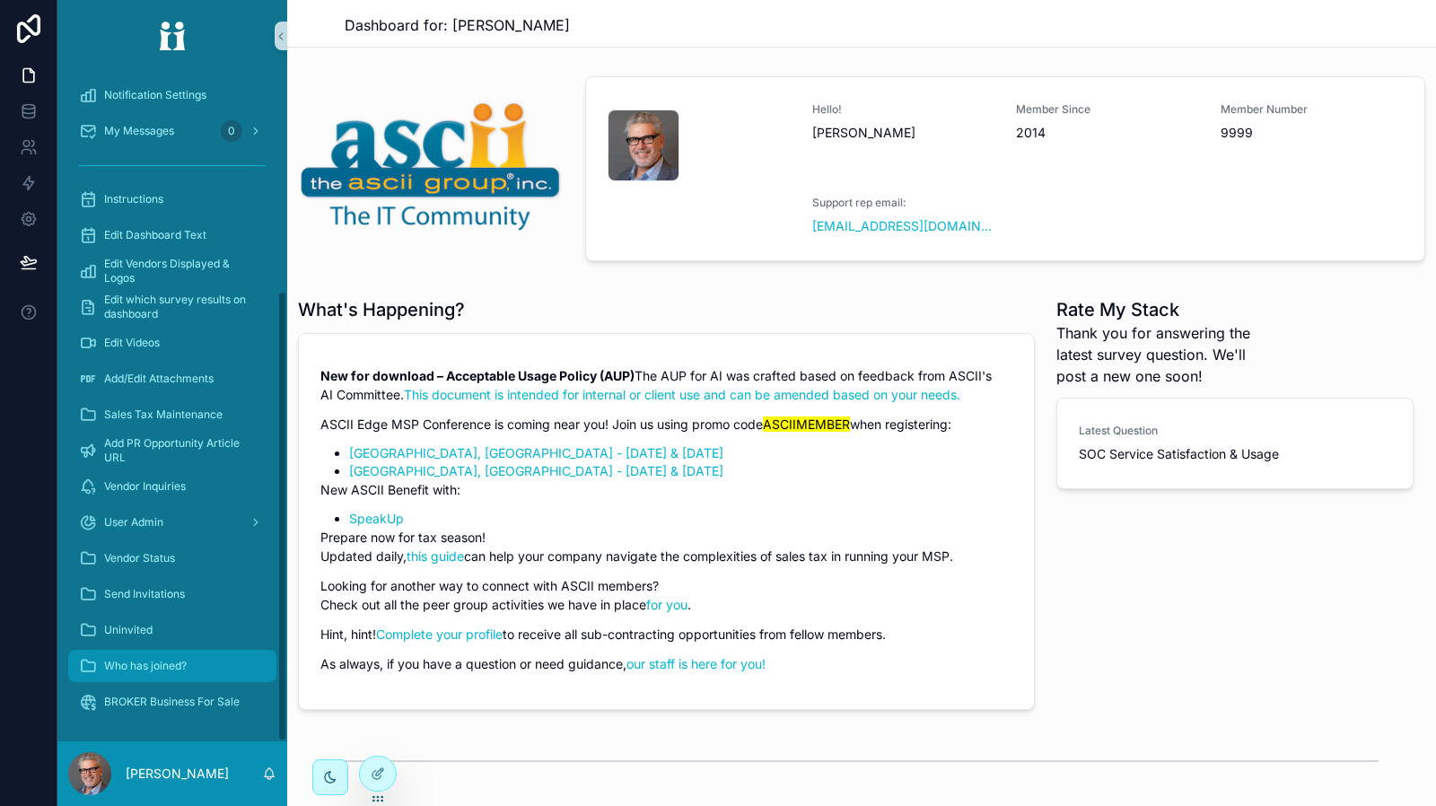 This screenshot has height=806, width=1436. Describe the element at coordinates (159, 379) in the screenshot. I see `span: Add/Edit Attachments` at that location.